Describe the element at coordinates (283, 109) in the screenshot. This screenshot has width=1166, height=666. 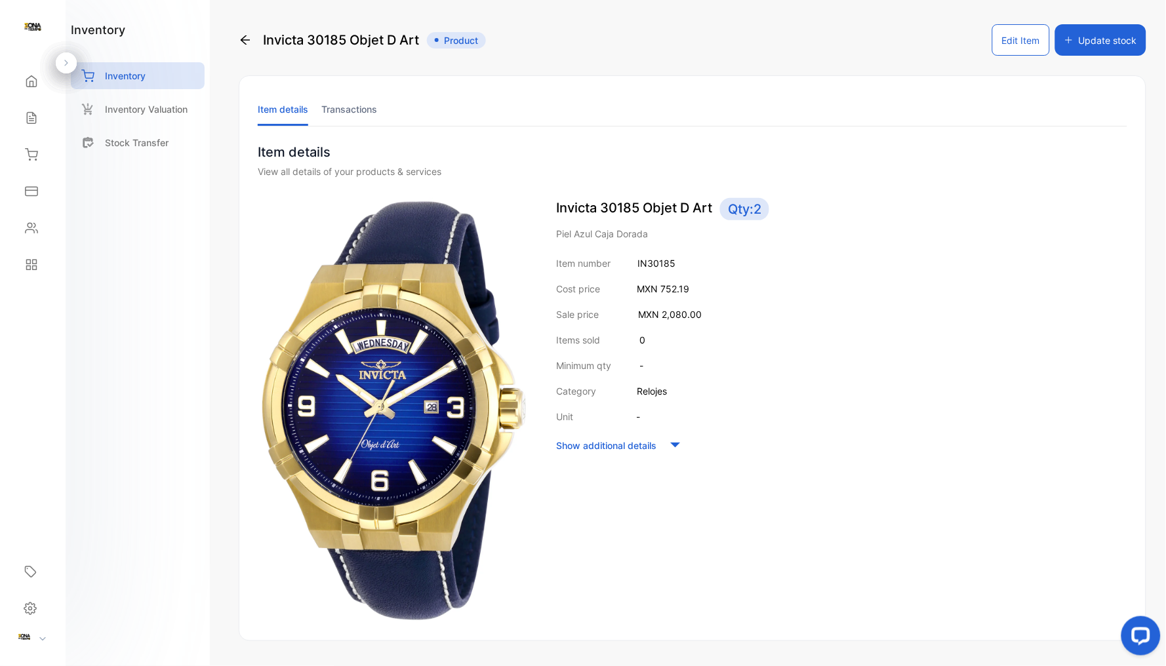
I see `li: Item details` at that location.